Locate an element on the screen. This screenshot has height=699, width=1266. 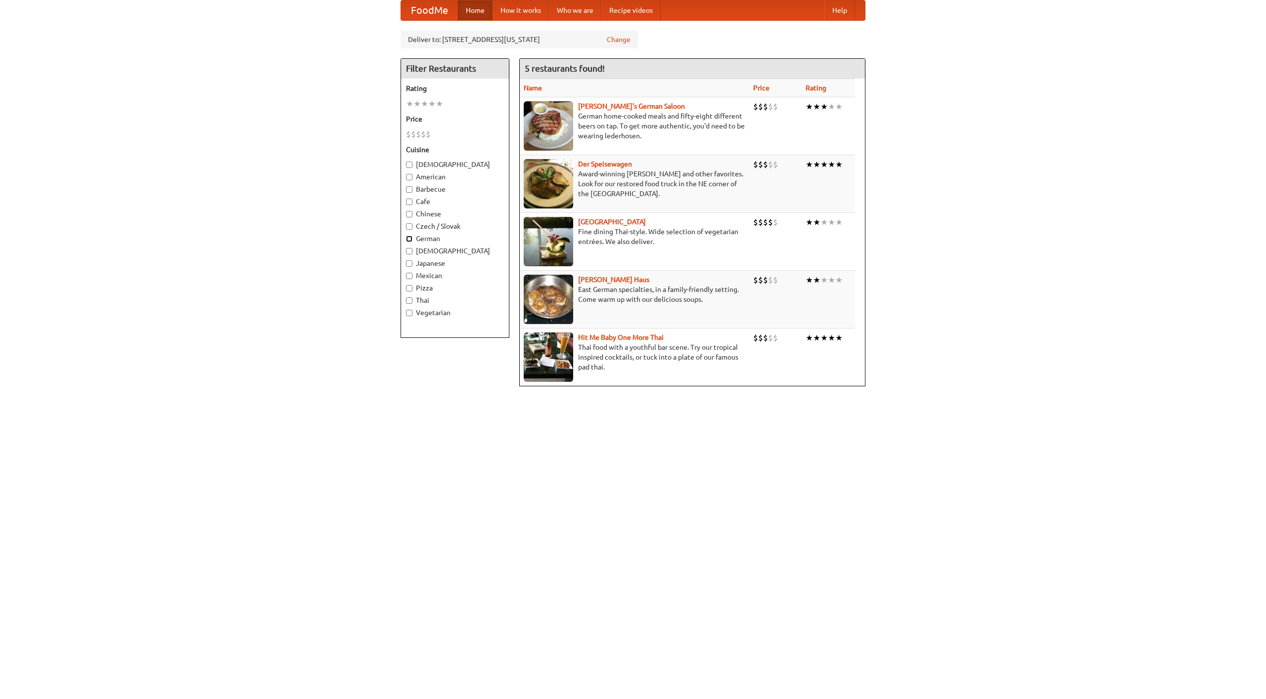
label: Chinese is located at coordinates (455, 214).